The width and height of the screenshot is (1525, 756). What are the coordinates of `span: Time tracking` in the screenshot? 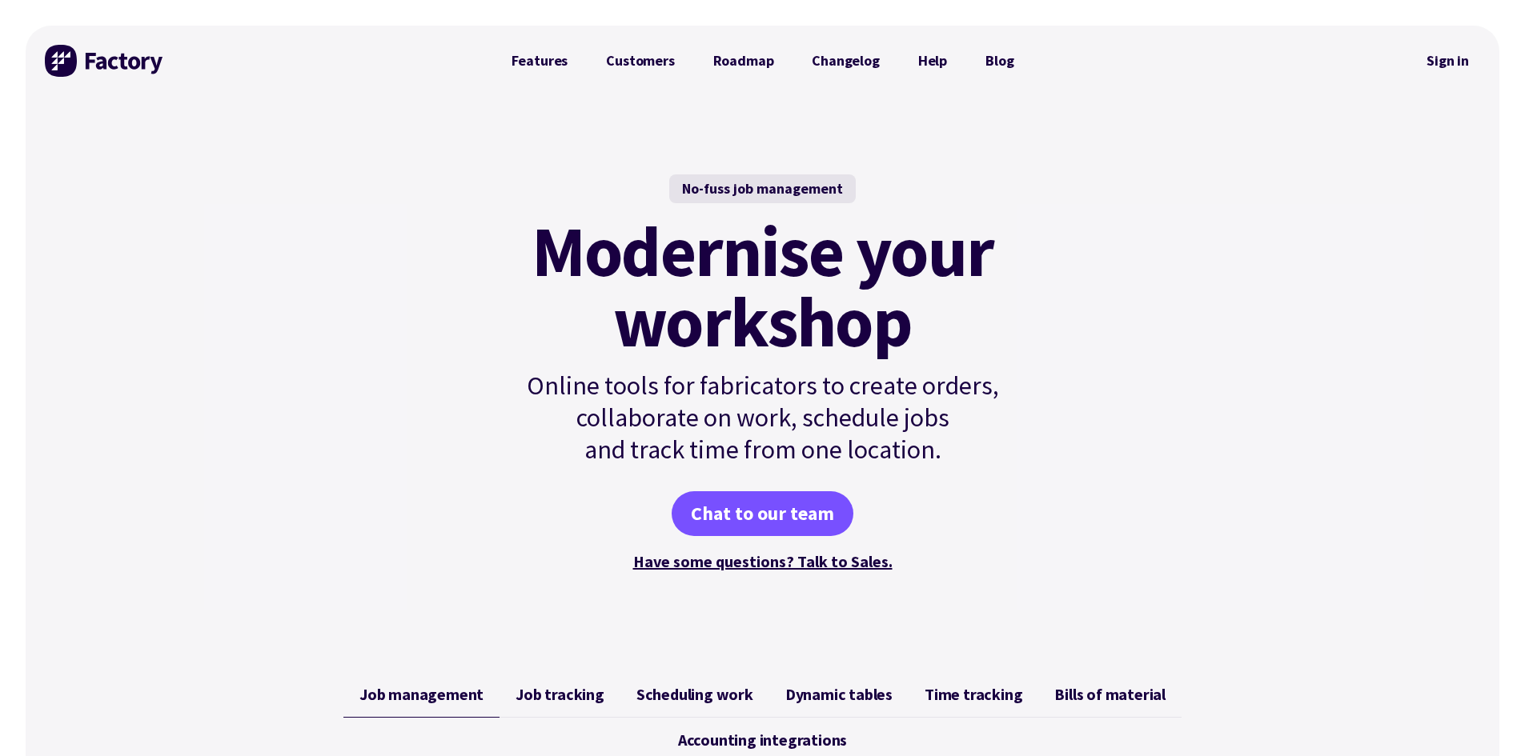 It's located at (973, 695).